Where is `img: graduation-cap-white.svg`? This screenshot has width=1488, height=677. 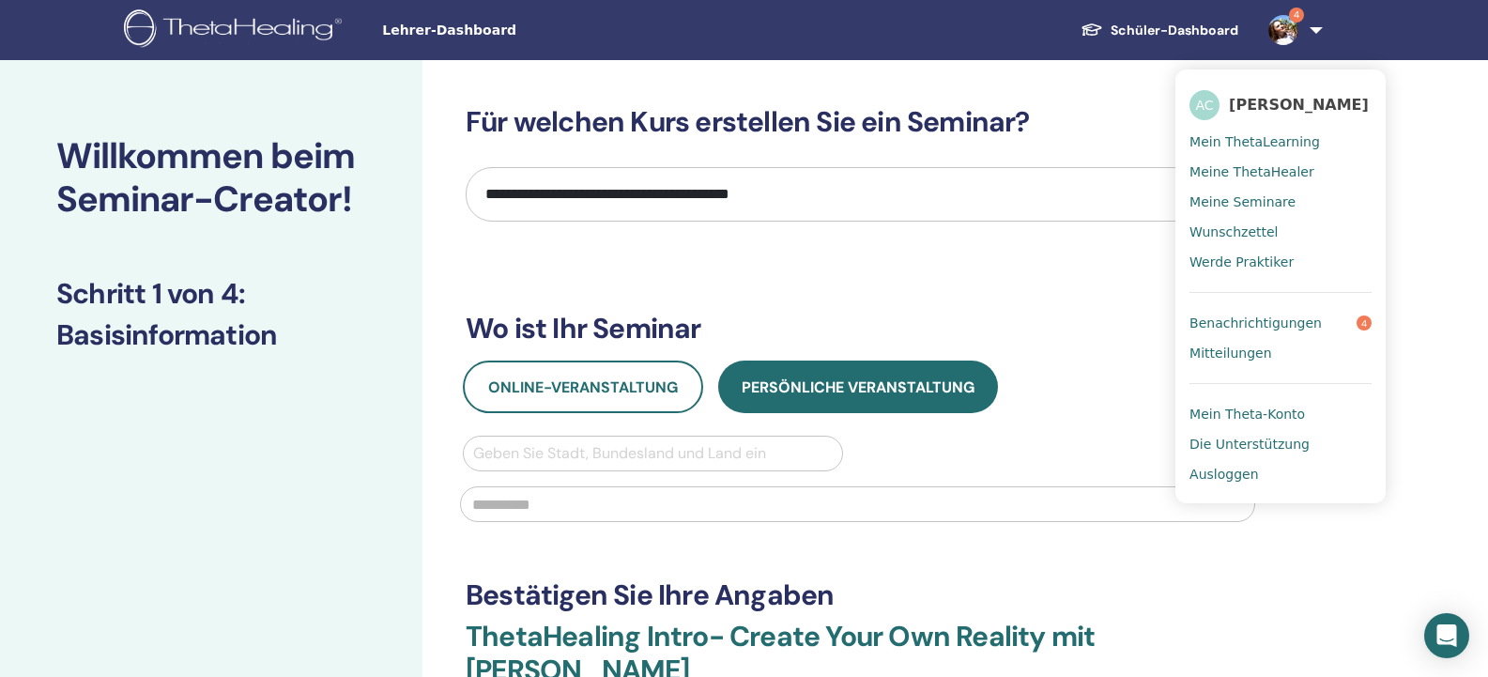
img: graduation-cap-white.svg is located at coordinates (1092, 29).